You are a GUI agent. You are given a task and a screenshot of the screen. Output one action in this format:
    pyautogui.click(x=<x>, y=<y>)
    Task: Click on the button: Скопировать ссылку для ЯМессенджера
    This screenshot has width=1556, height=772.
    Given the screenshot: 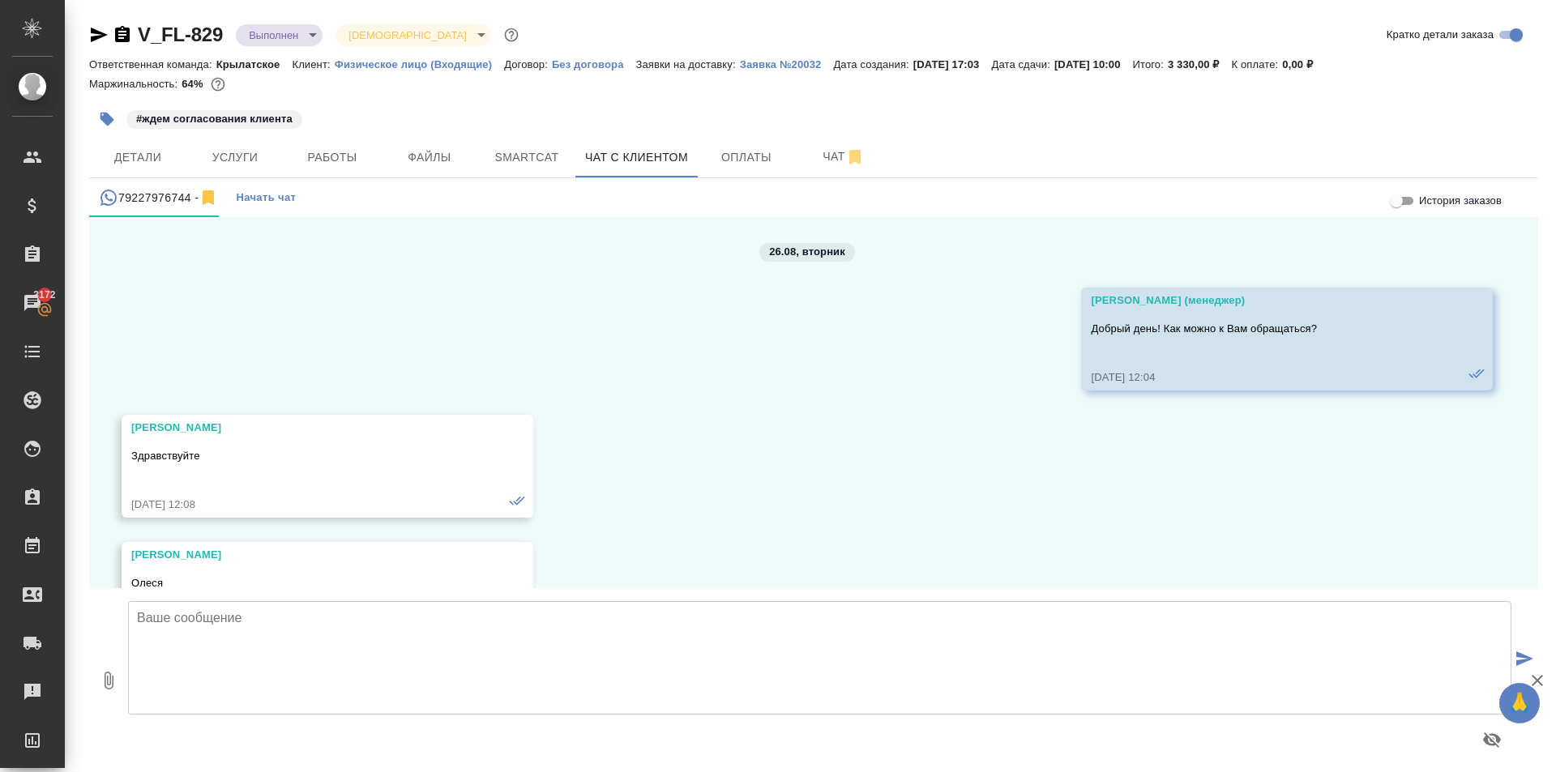 What is the action you would take?
    pyautogui.click(x=99, y=35)
    